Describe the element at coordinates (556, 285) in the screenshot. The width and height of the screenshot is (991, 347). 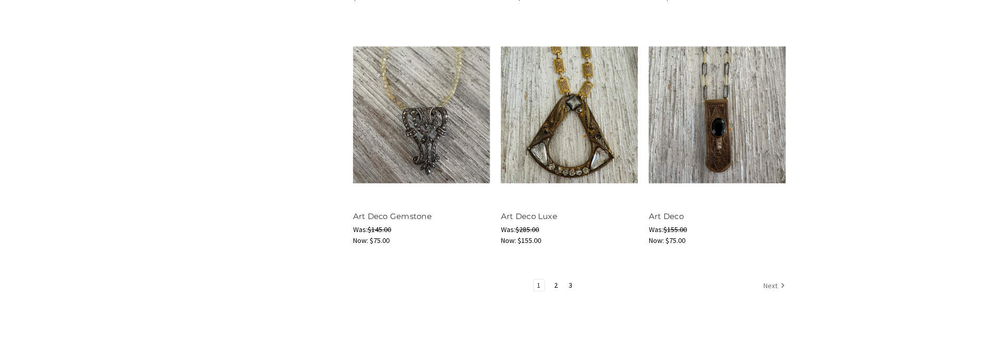
I see `a: Page 2 of 3` at that location.